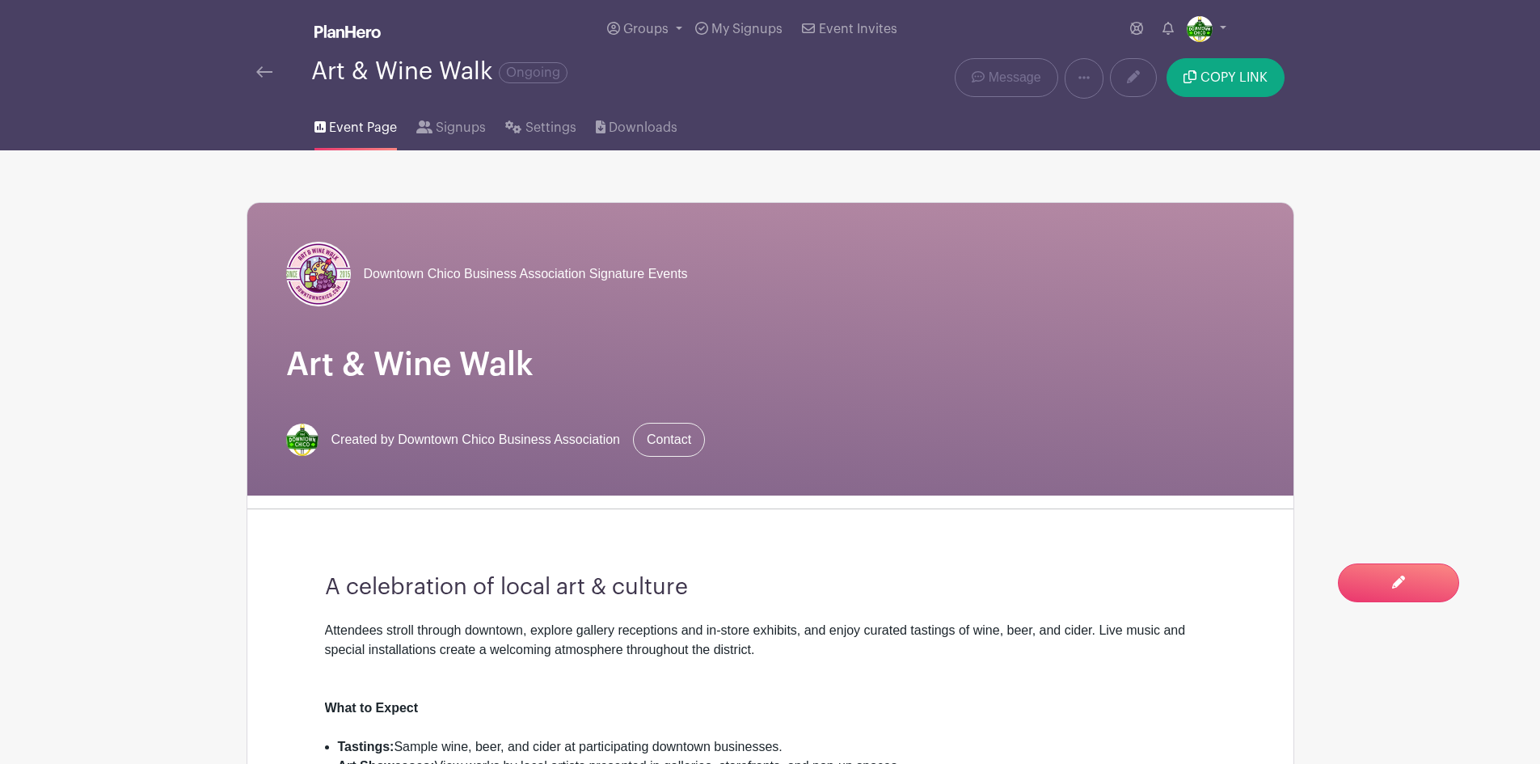 The image size is (1540, 764). What do you see at coordinates (533, 73) in the screenshot?
I see `span: Ongoing` at bounding box center [533, 73].